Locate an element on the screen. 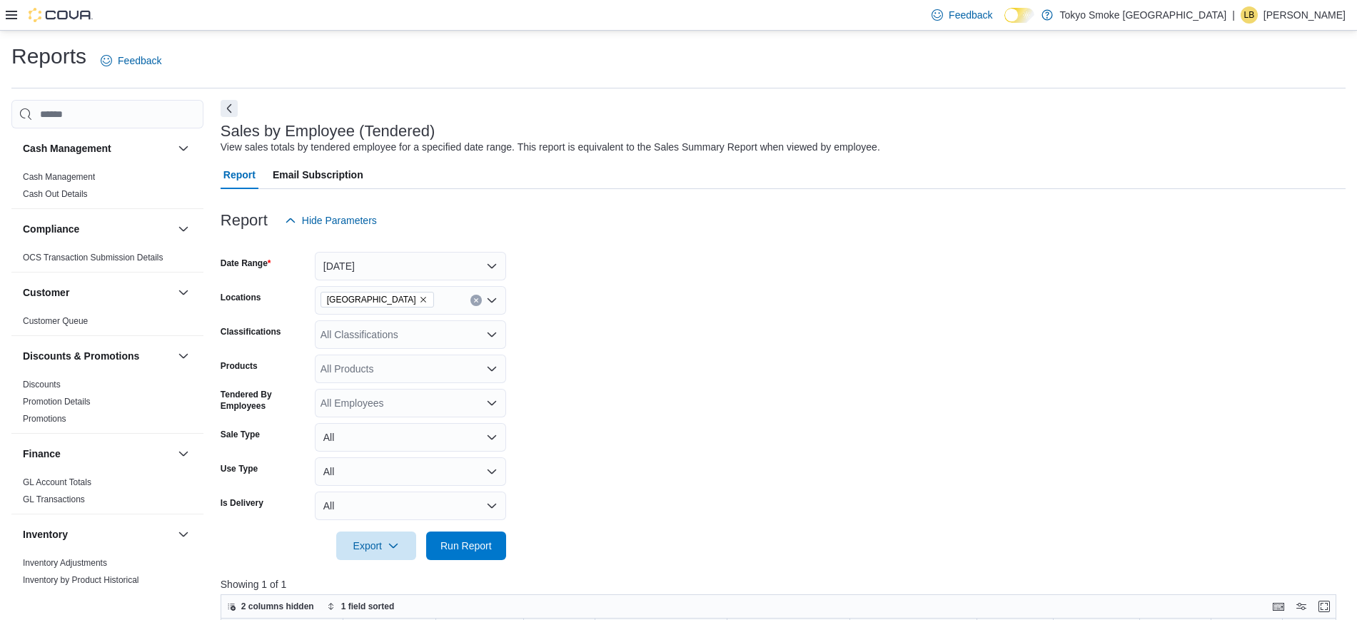 The image size is (1357, 620). a: Inventory by Product Historical is located at coordinates (81, 580).